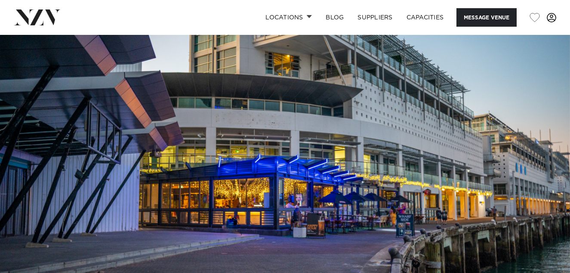 This screenshot has height=273, width=570. I want to click on img: nzv-logo.png, so click(37, 17).